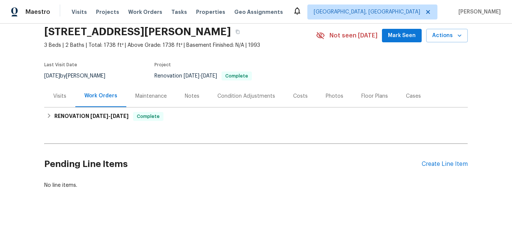  What do you see at coordinates (447, 36) in the screenshot?
I see `button: Actions` at bounding box center [447, 36].